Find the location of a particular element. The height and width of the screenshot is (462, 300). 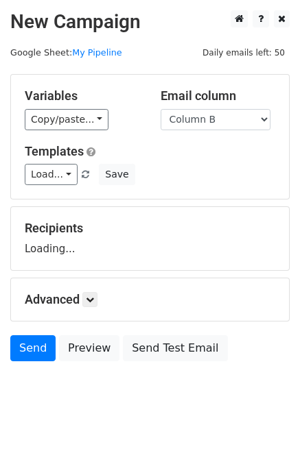

a: Preview is located at coordinates (89, 348).